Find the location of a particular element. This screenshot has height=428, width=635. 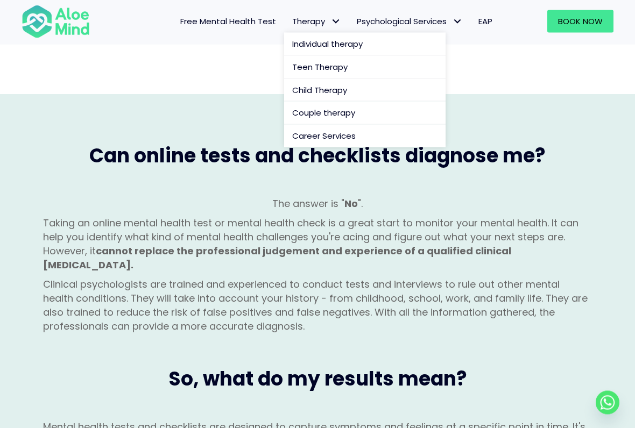

a: Career Services is located at coordinates (365, 136).